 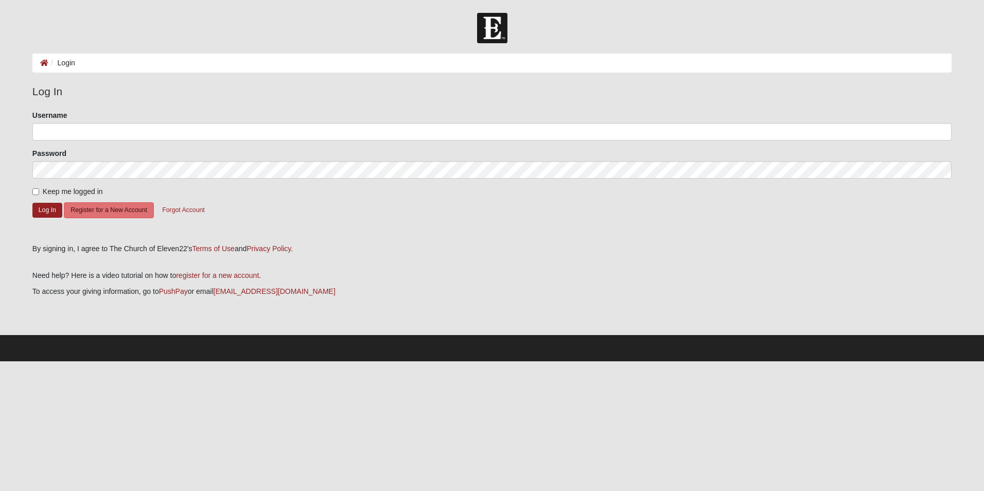 What do you see at coordinates (492, 275) in the screenshot?
I see `p: Need help? Here is a video tutorial on how to .` at bounding box center [492, 275].